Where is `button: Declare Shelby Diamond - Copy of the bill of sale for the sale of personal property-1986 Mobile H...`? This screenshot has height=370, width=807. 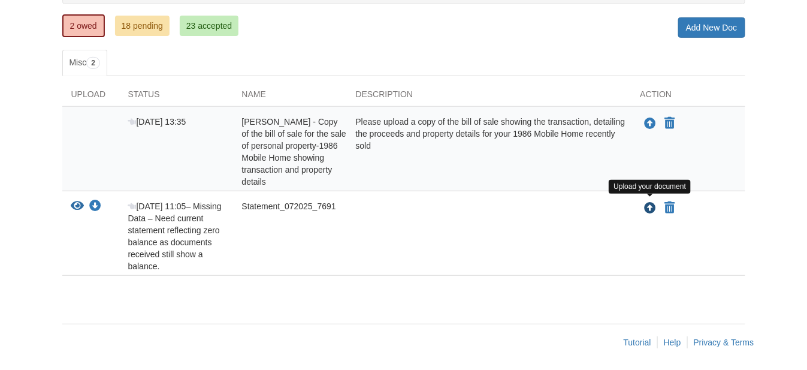 button: Declare Shelby Diamond - Copy of the bill of sale for the sale of personal property-1986 Mobile H... is located at coordinates (670, 123).